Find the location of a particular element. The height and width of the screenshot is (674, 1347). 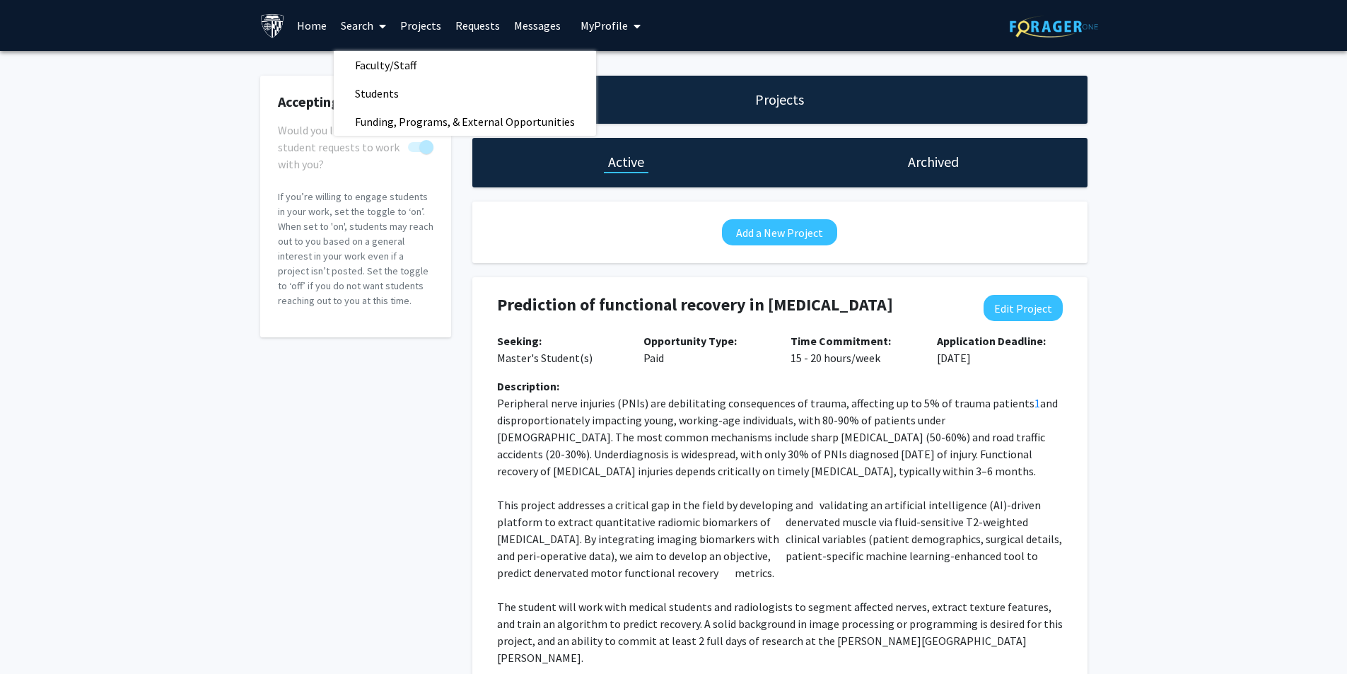

button: Edit Project is located at coordinates (1023, 308).